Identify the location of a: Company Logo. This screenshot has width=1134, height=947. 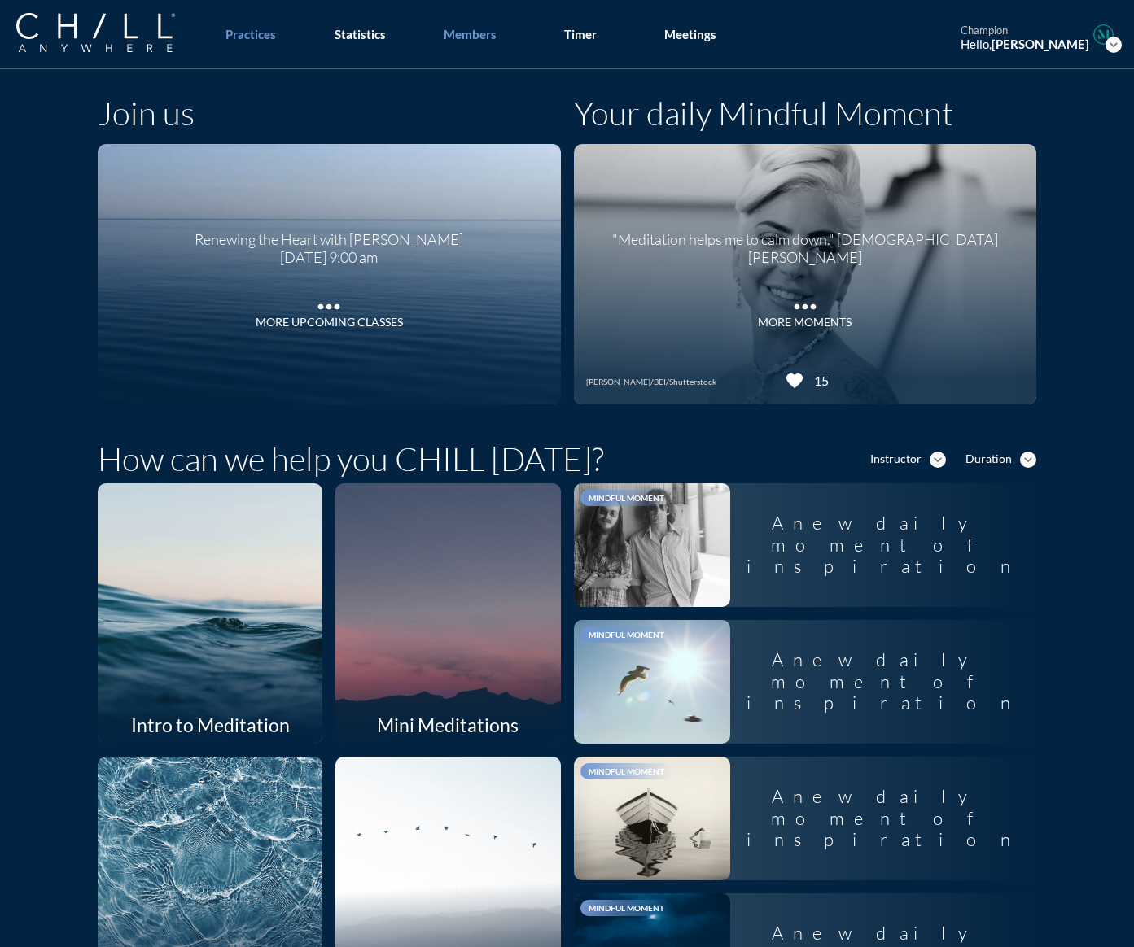
(111, 33).